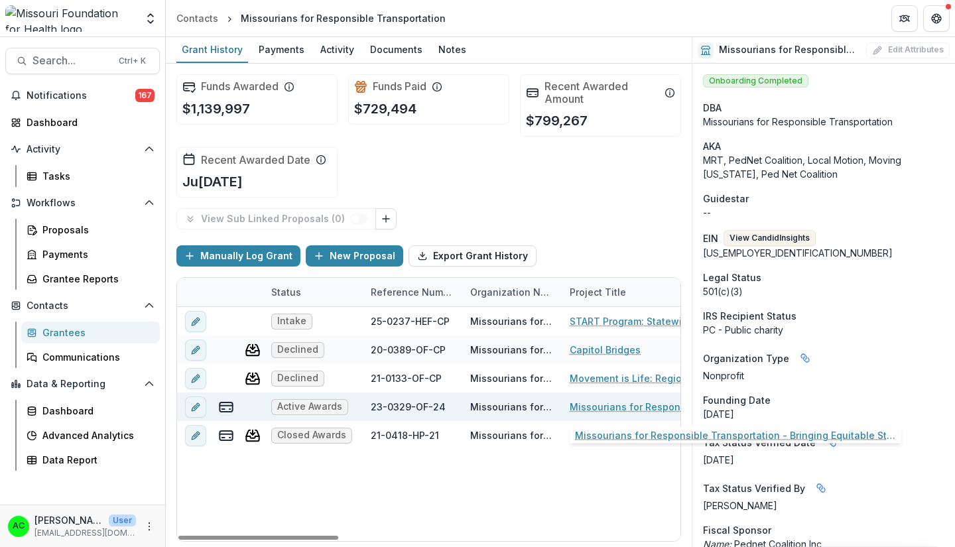  What do you see at coordinates (410, 321) in the screenshot?
I see `div: 25-0237-HEF-CP` at bounding box center [410, 321].